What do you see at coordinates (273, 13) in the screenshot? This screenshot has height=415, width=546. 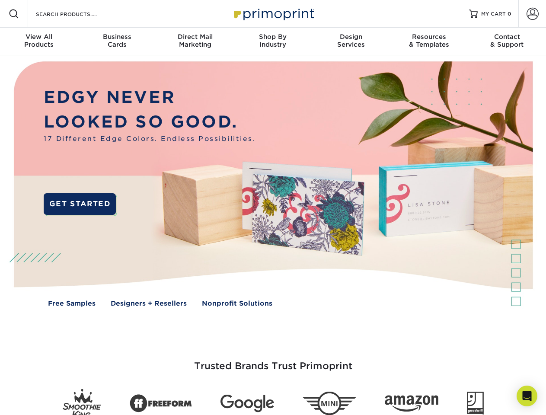 I see `img: Primoprint` at bounding box center [273, 13].